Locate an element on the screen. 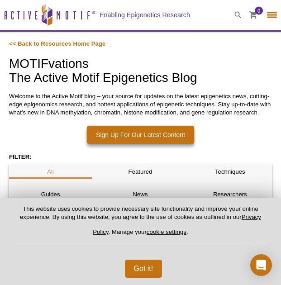 This screenshot has height=285, width=281. button: Got it! is located at coordinates (143, 268).